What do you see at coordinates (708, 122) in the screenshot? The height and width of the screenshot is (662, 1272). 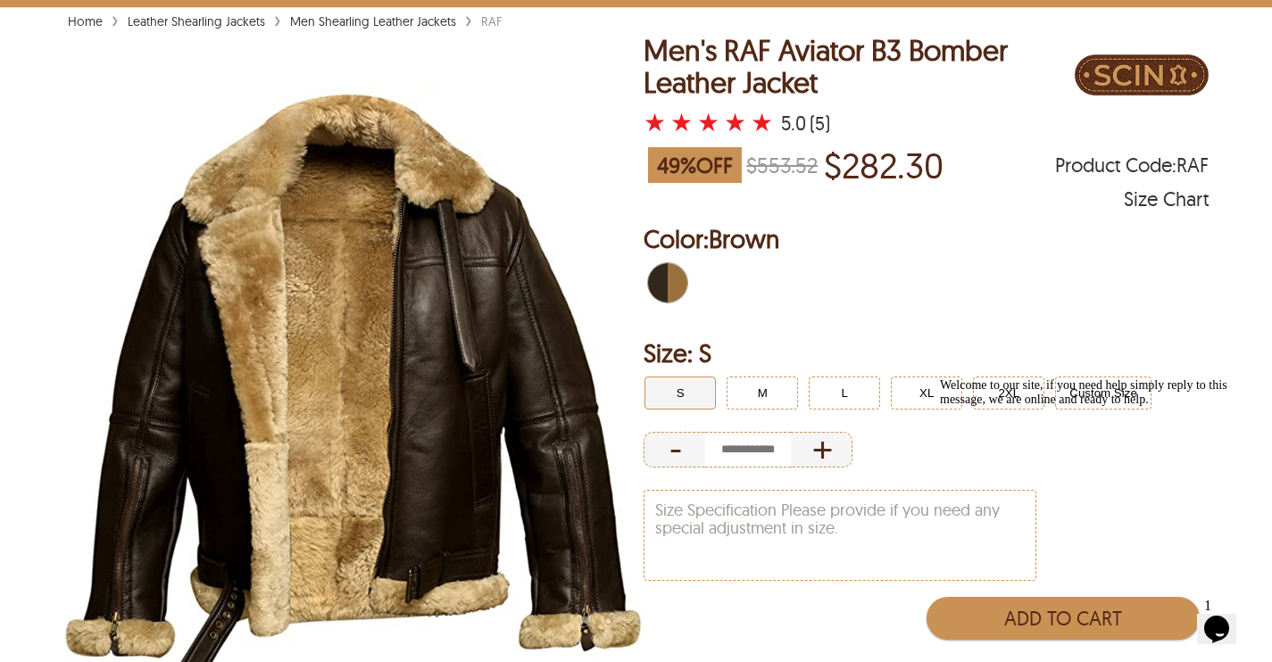 I see `label: 3 rating` at bounding box center [708, 122].